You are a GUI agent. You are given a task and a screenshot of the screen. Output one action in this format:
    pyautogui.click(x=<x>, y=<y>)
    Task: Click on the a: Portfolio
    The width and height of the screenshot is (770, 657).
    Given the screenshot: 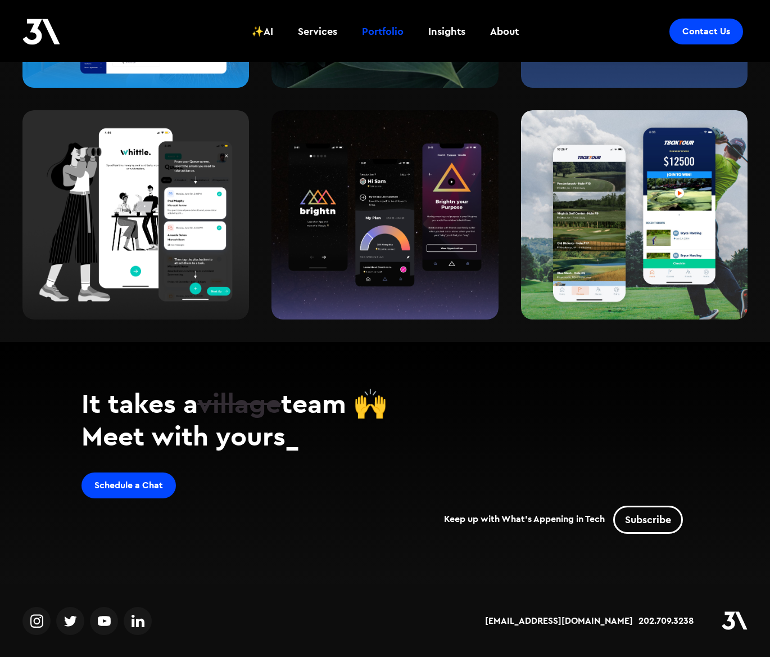 What is the action you would take?
    pyautogui.click(x=383, y=31)
    